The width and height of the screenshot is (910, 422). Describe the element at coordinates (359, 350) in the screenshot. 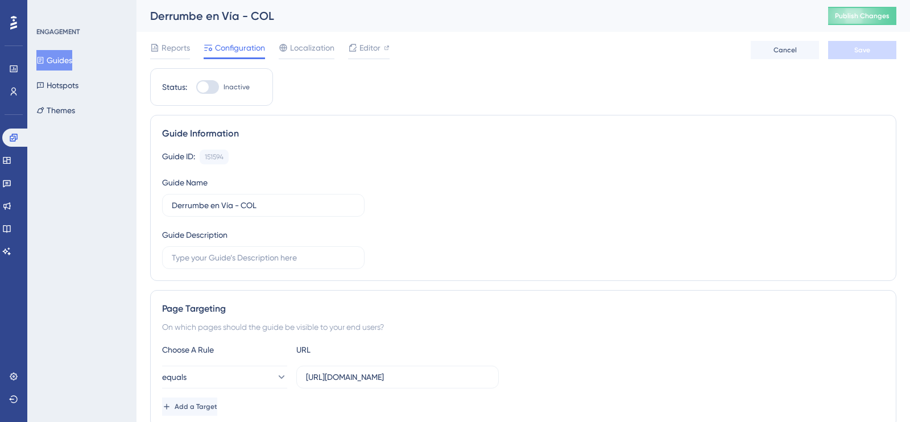

I see `div: URL` at that location.